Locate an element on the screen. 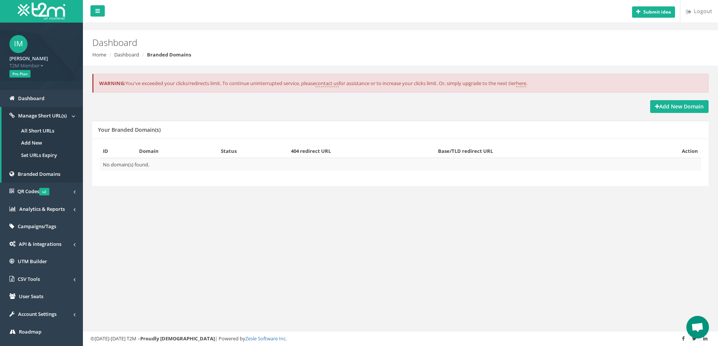 The width and height of the screenshot is (718, 346). span: CSV Tools is located at coordinates (29, 279).